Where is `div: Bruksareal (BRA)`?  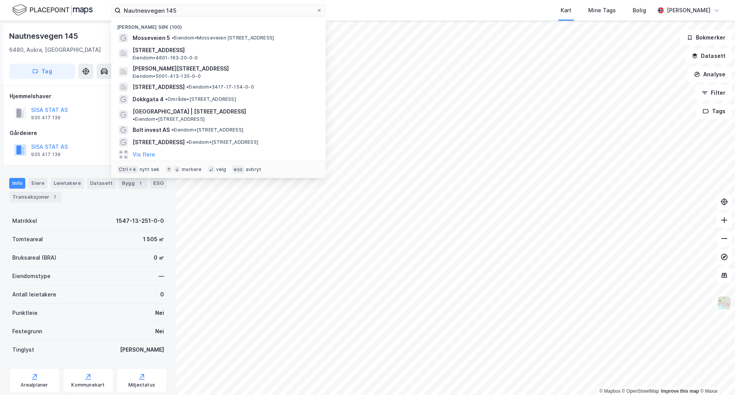
div: Bruksareal (BRA) is located at coordinates (34, 258).